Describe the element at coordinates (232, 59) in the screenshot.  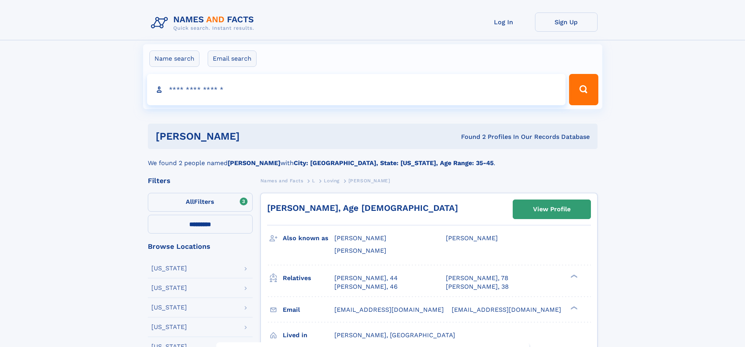
I see `label: Email search` at that location.